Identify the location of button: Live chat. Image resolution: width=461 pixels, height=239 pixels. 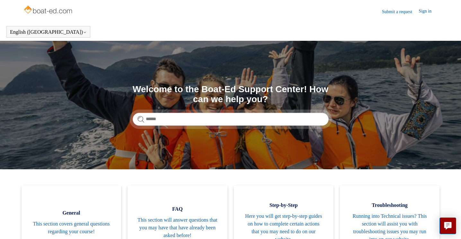
(447, 226).